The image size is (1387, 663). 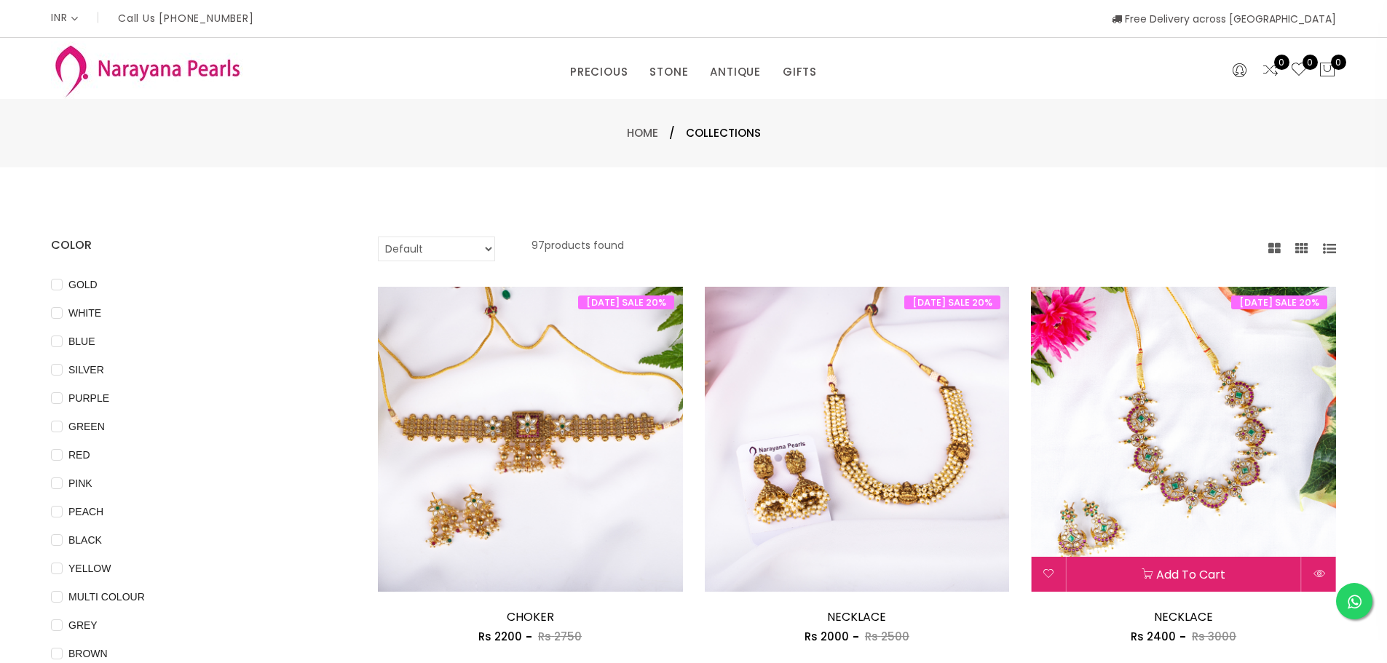 I want to click on span: SILVER, so click(x=86, y=370).